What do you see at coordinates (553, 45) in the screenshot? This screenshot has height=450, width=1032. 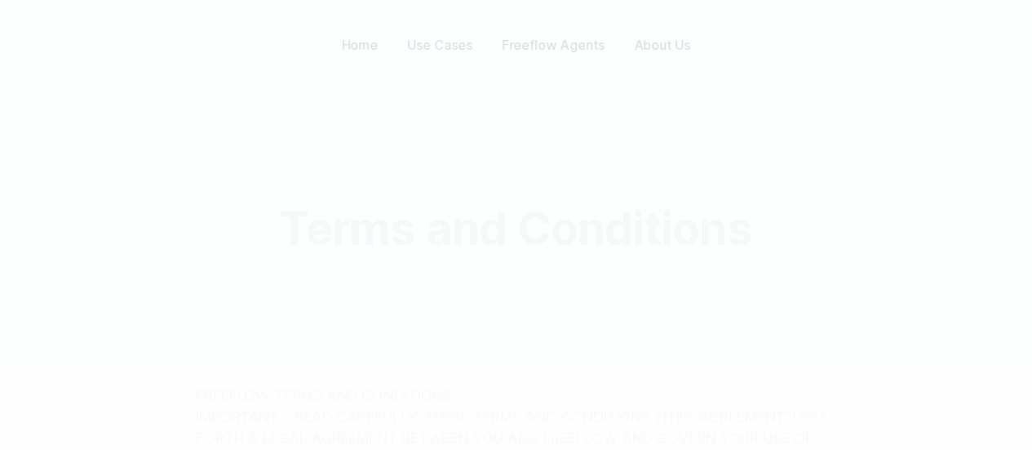 I see `p: Freeflow Agents` at bounding box center [553, 45].